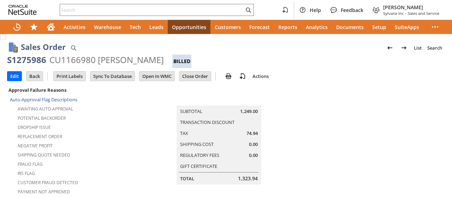  I want to click on input: Close Order, so click(195, 76).